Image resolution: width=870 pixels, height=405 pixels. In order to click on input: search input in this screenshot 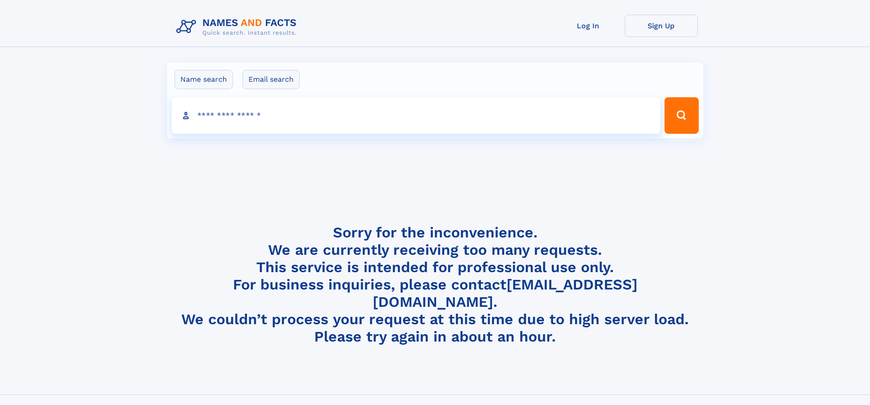, I will do `click(416, 116)`.